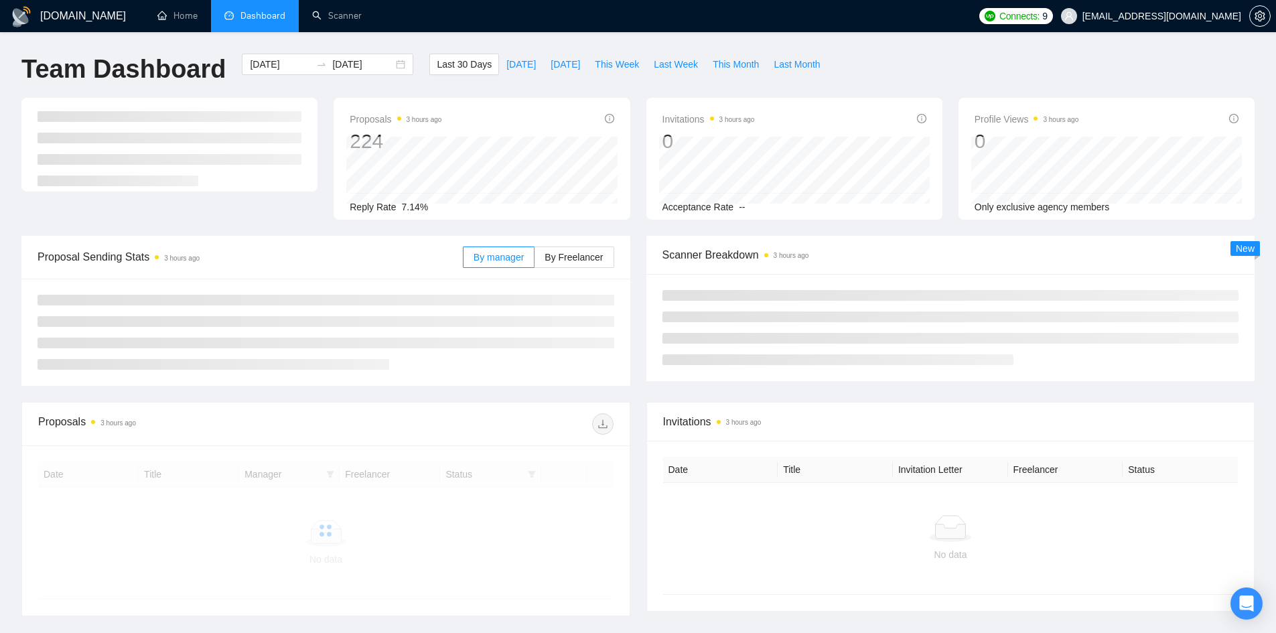 This screenshot has height=633, width=1276. I want to click on input: End date, so click(362, 64).